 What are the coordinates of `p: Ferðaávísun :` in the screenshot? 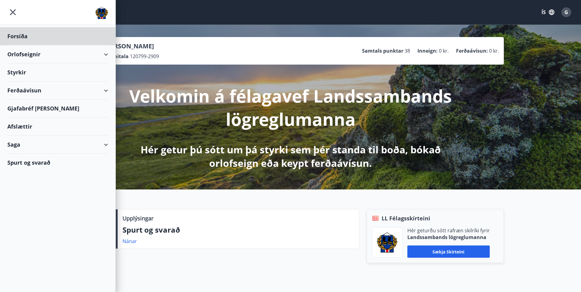 It's located at (472, 51).